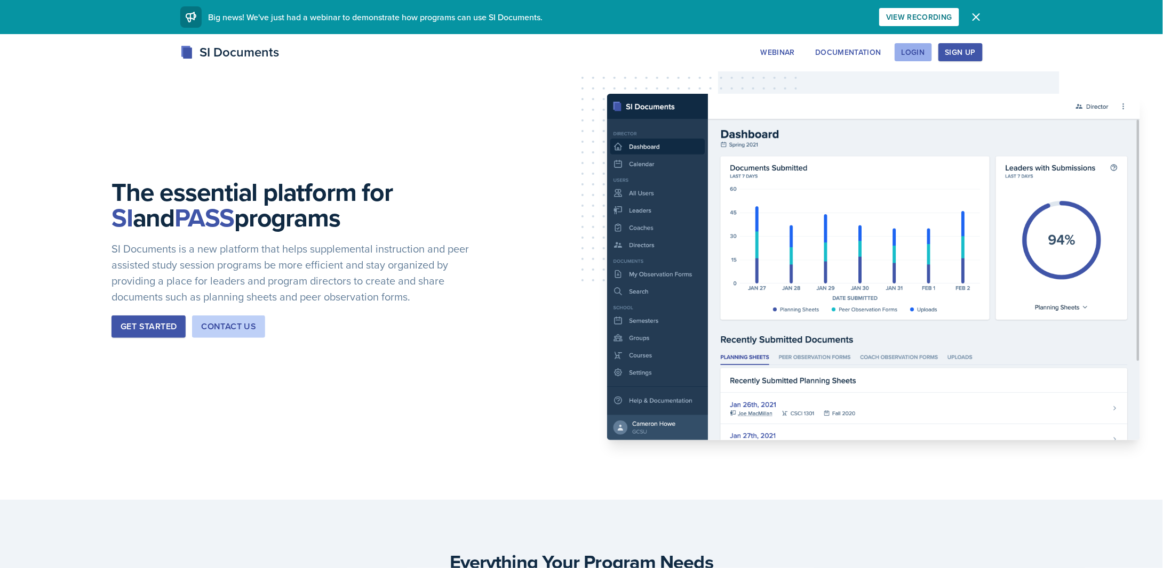 This screenshot has height=568, width=1163. Describe the element at coordinates (229, 52) in the screenshot. I see `div: SI Documents` at that location.